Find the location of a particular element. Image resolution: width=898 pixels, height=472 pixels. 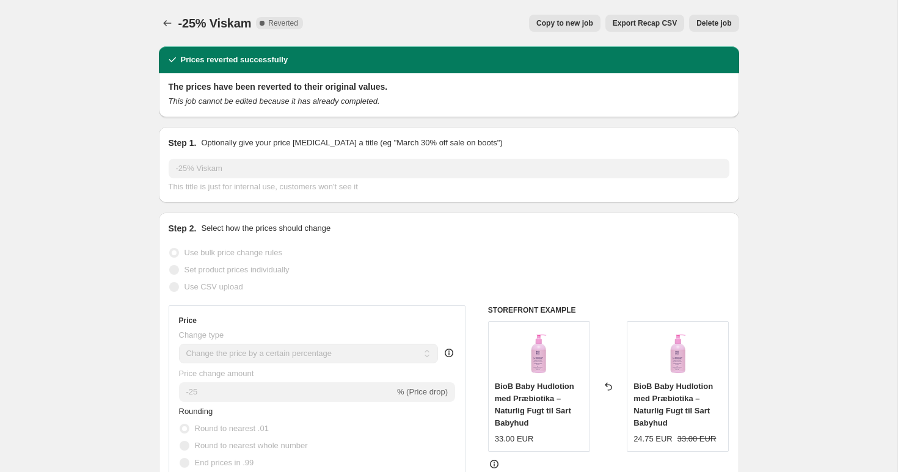

span: Change type is located at coordinates (202, 335).